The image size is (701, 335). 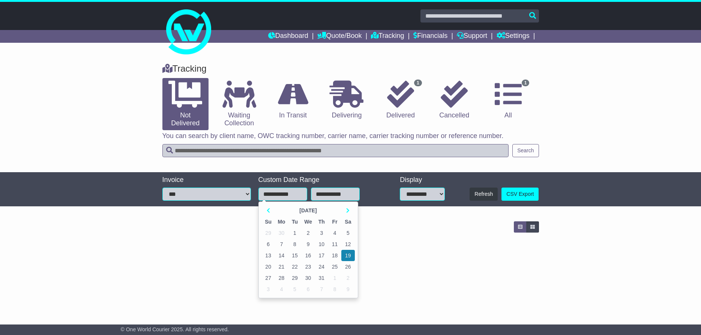 What do you see at coordinates (348, 244) in the screenshot?
I see `td: 12` at bounding box center [348, 244].